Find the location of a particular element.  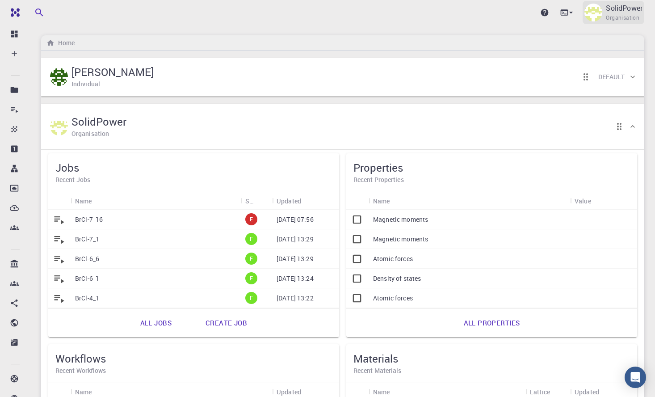

img: logo is located at coordinates (13, 13).